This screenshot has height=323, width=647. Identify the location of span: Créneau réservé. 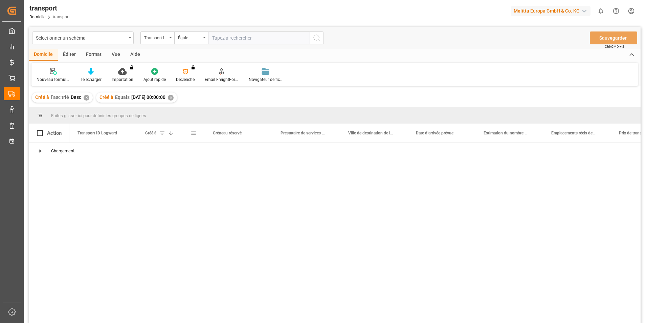
(227, 133).